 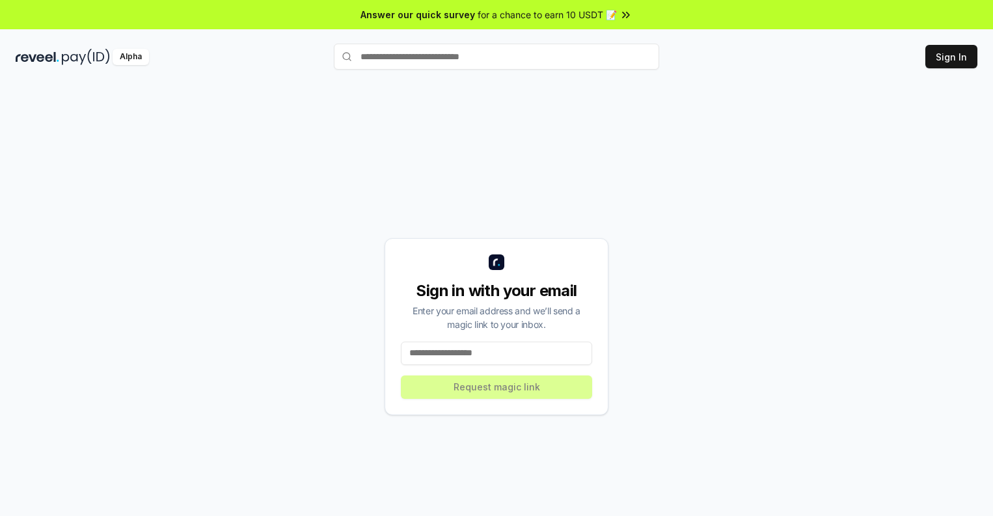 What do you see at coordinates (497, 291) in the screenshot?
I see `div: Sign in with your email` at bounding box center [497, 291].